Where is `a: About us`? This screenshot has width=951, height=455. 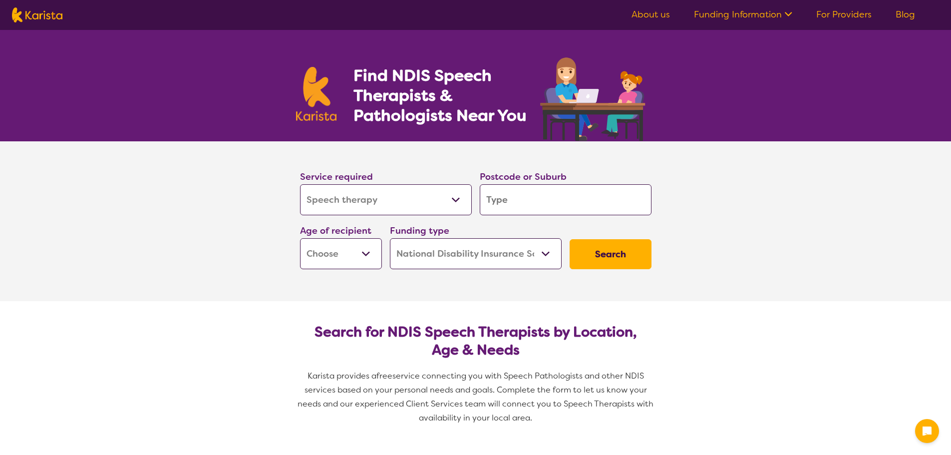
a: About us is located at coordinates (650, 14).